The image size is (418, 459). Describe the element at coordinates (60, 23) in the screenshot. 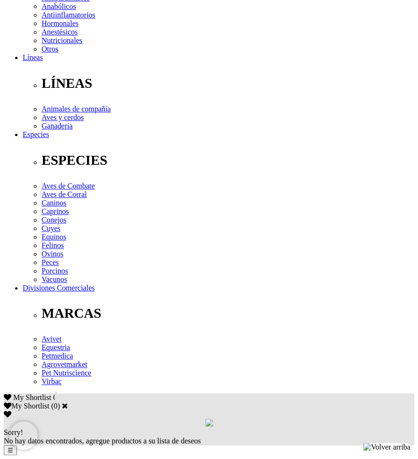

I see `span: Hormonales` at that location.